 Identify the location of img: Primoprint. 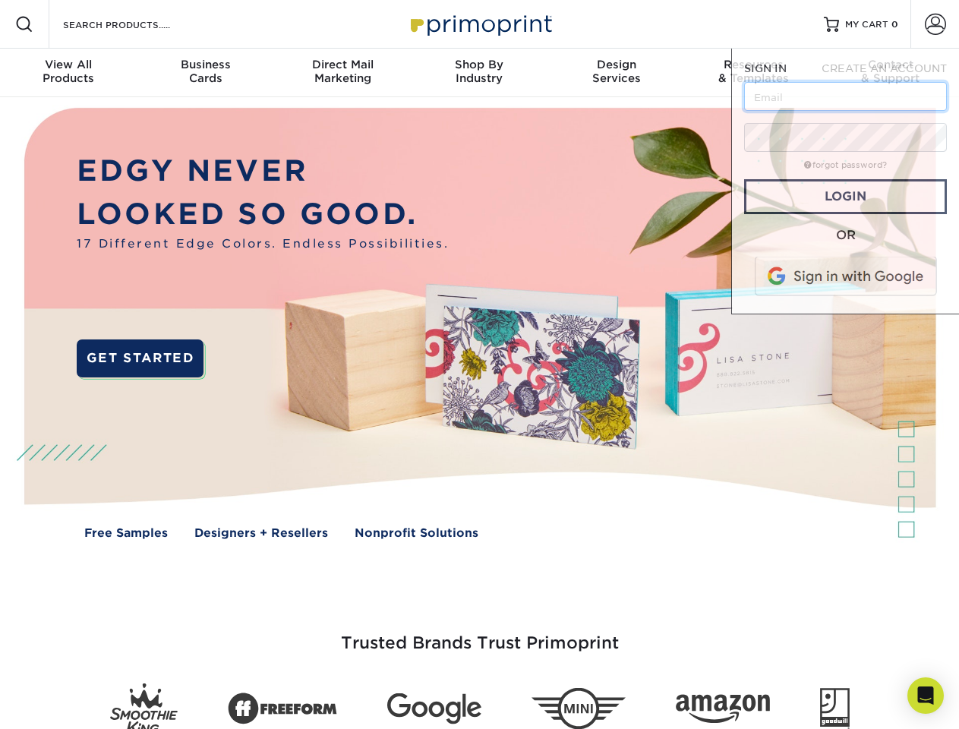
(480, 24).